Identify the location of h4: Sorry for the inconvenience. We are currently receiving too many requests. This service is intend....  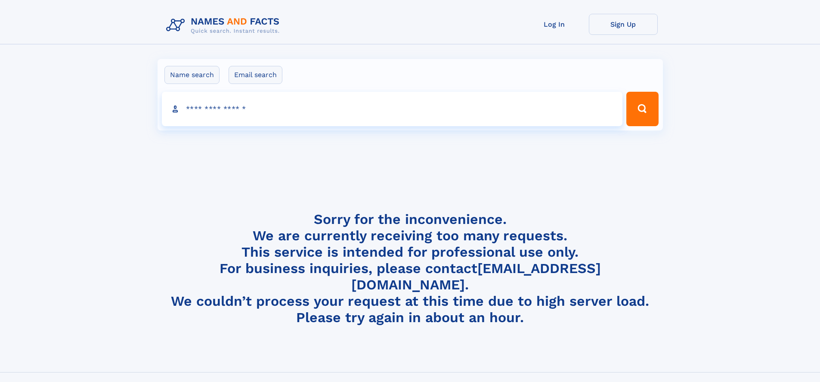
(410, 268).